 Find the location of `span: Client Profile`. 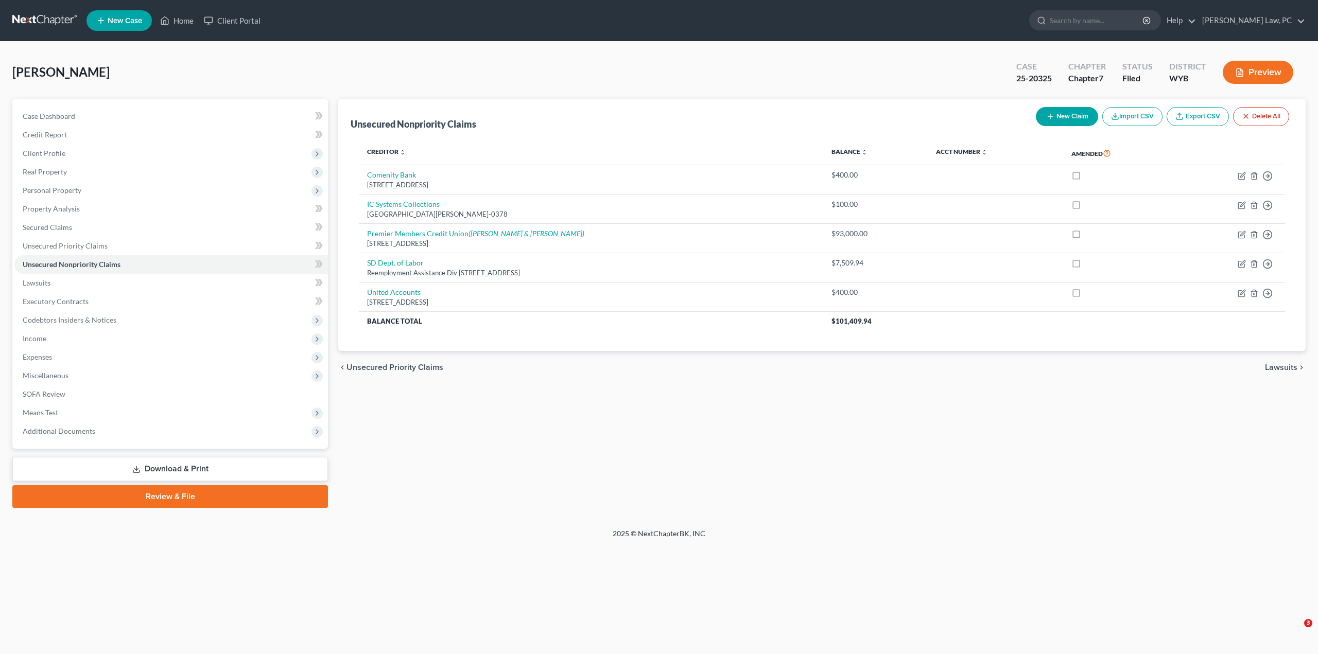

span: Client Profile is located at coordinates (44, 153).